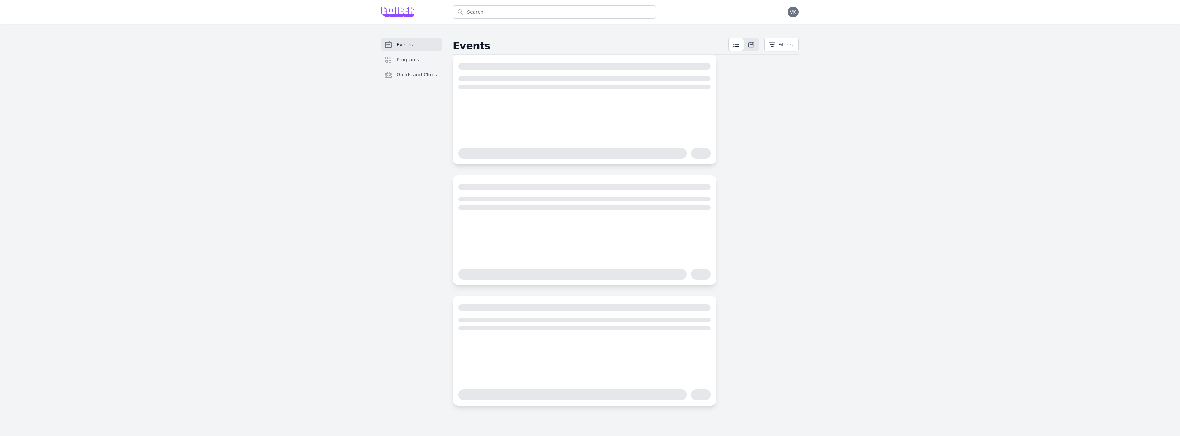 This screenshot has width=1180, height=436. Describe the element at coordinates (781, 45) in the screenshot. I see `button: Filters` at that location.